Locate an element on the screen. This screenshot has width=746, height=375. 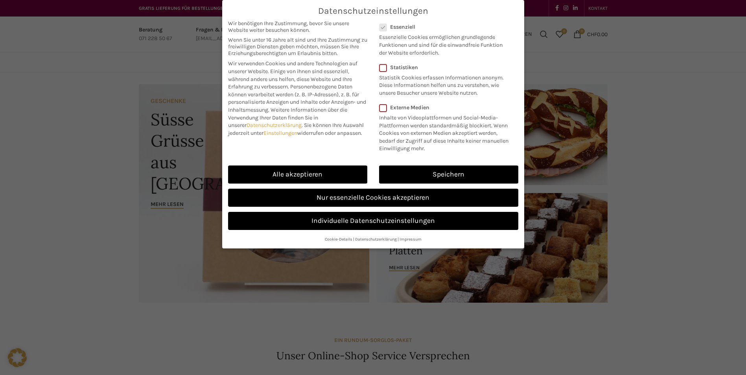
a: Individuelle Datenschutzeinstellungen is located at coordinates (373, 221).